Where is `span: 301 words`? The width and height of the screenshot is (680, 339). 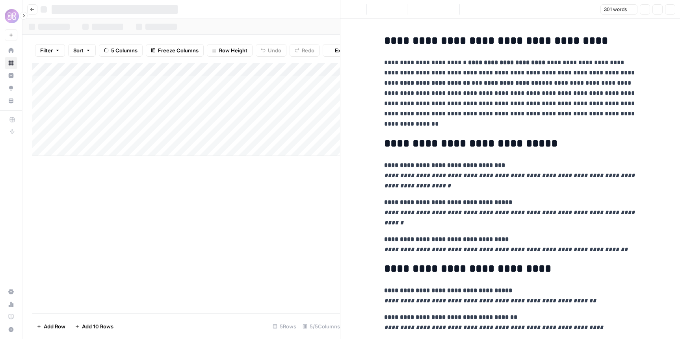 span: 301 words is located at coordinates (616, 9).